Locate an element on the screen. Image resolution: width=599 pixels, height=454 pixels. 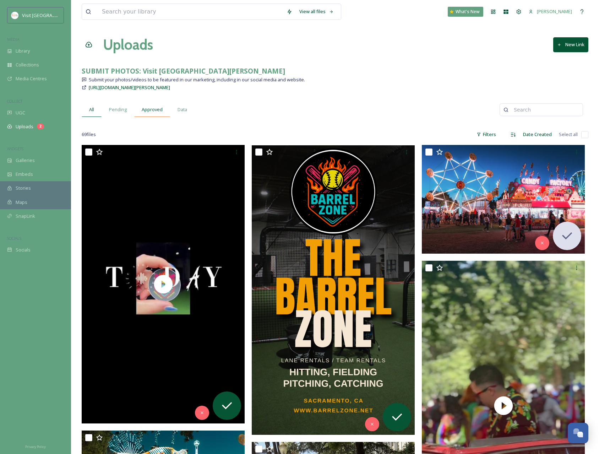
span: Library is located at coordinates (23, 51).